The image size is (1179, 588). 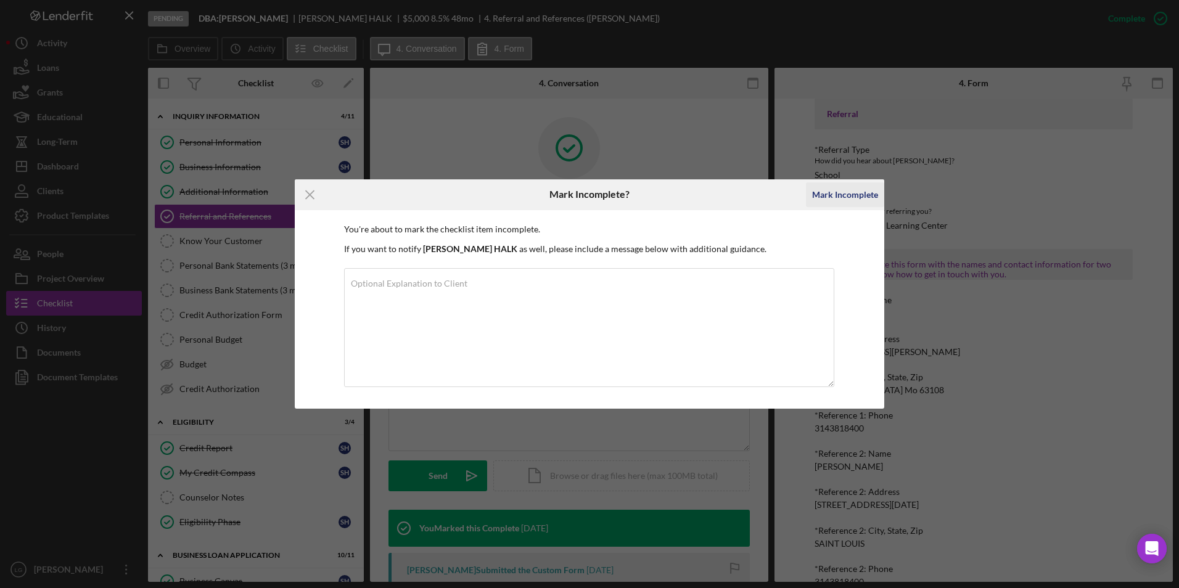 I want to click on label: Optional Explanation to Client, so click(x=409, y=284).